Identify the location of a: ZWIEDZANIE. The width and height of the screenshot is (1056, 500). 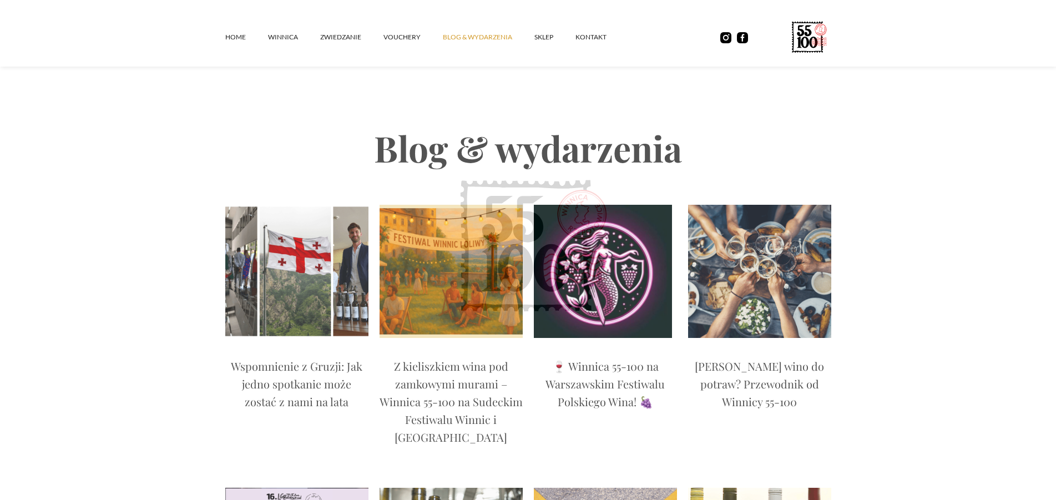
(352, 37).